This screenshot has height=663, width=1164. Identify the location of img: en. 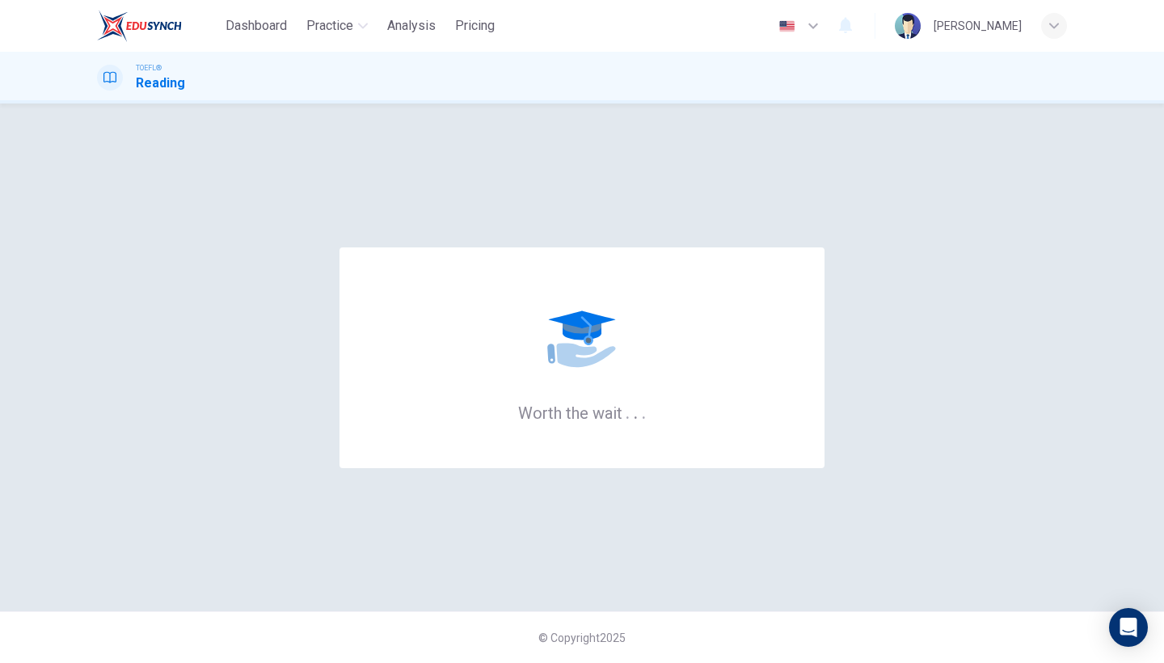
(787, 26).